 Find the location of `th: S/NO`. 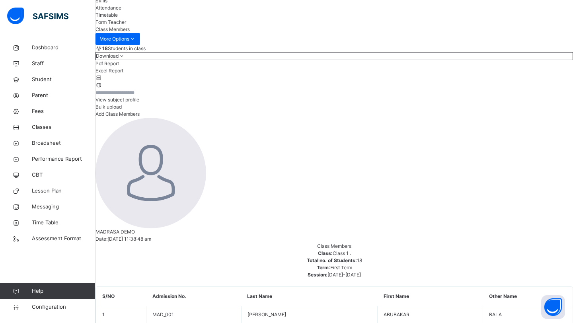

th: S/NO is located at coordinates (121, 297).